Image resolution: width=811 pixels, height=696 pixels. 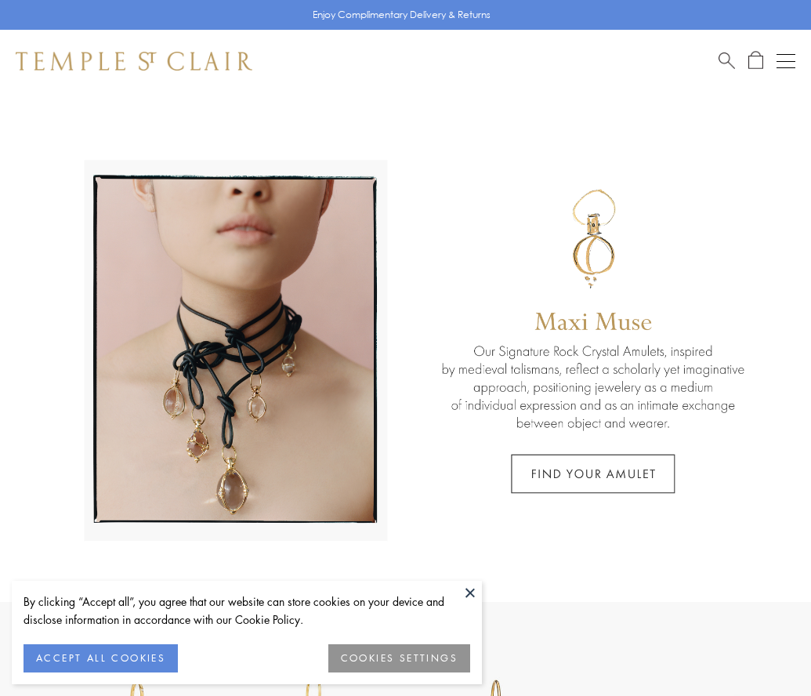 I want to click on p: Enjoy Complimentary Delivery & Returns, so click(x=401, y=15).